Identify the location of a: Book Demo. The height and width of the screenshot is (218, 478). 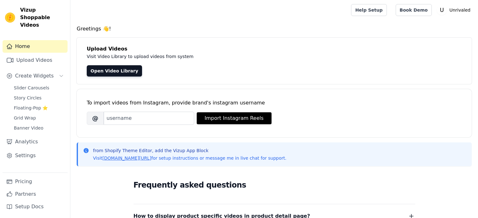
(414, 10).